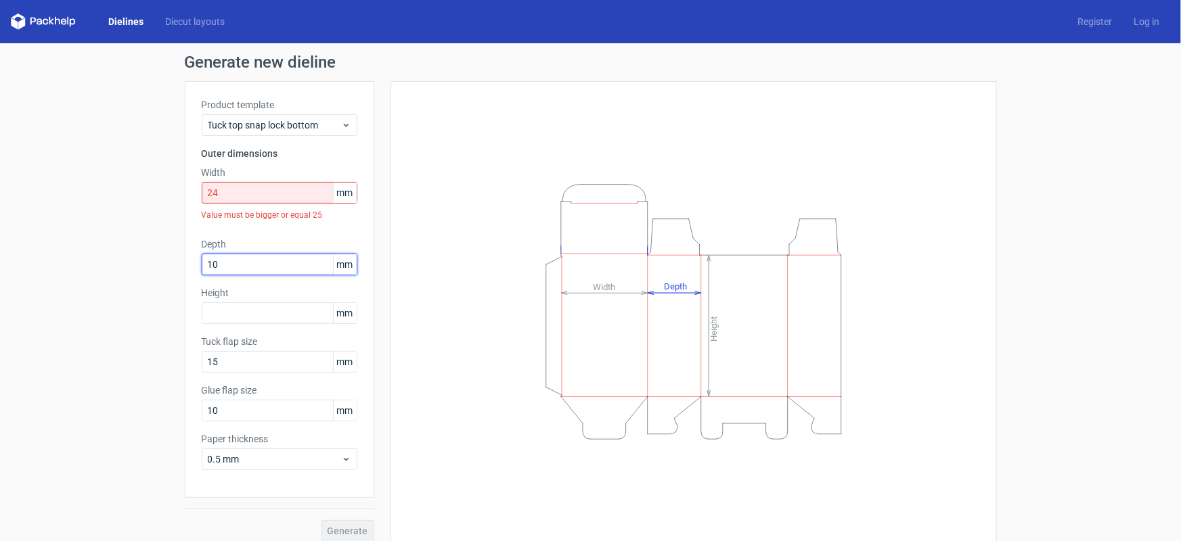 This screenshot has height=541, width=1181. Describe the element at coordinates (279, 105) in the screenshot. I see `label: Product template` at that location.